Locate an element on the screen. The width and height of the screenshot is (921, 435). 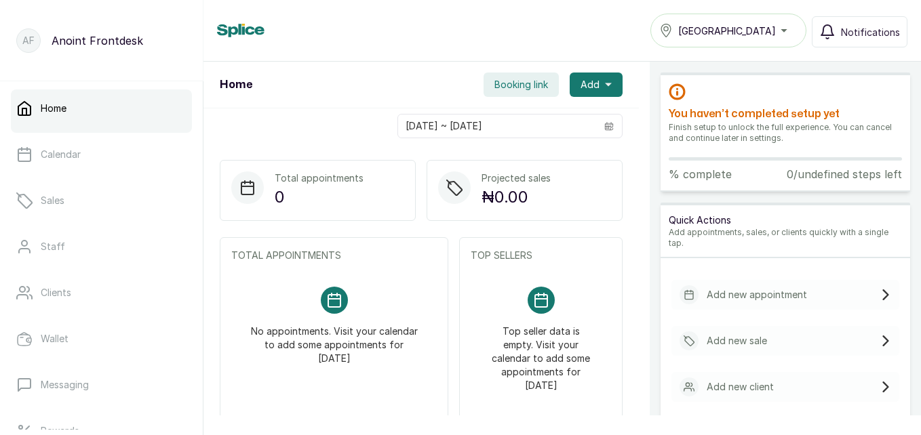
a: Staff is located at coordinates (101, 247).